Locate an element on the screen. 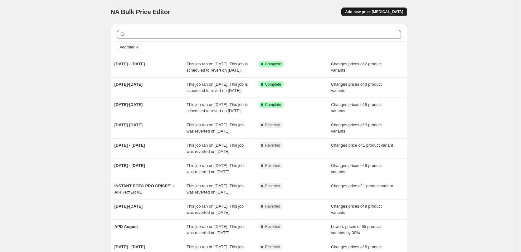  span: INSTANT POT® PRO CRISP™ + AIR FRYER 8L is located at coordinates (145, 189).